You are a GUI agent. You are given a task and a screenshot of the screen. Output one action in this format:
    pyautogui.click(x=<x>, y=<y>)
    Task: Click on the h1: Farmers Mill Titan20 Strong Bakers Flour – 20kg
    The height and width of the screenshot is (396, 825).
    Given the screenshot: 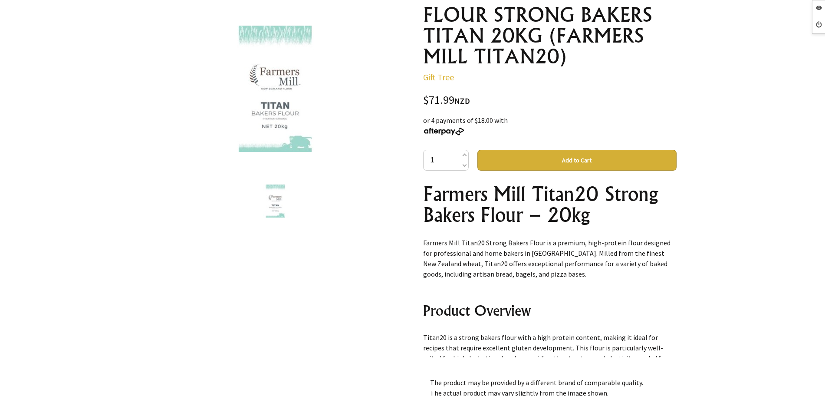 What is the action you would take?
    pyautogui.click(x=550, y=204)
    